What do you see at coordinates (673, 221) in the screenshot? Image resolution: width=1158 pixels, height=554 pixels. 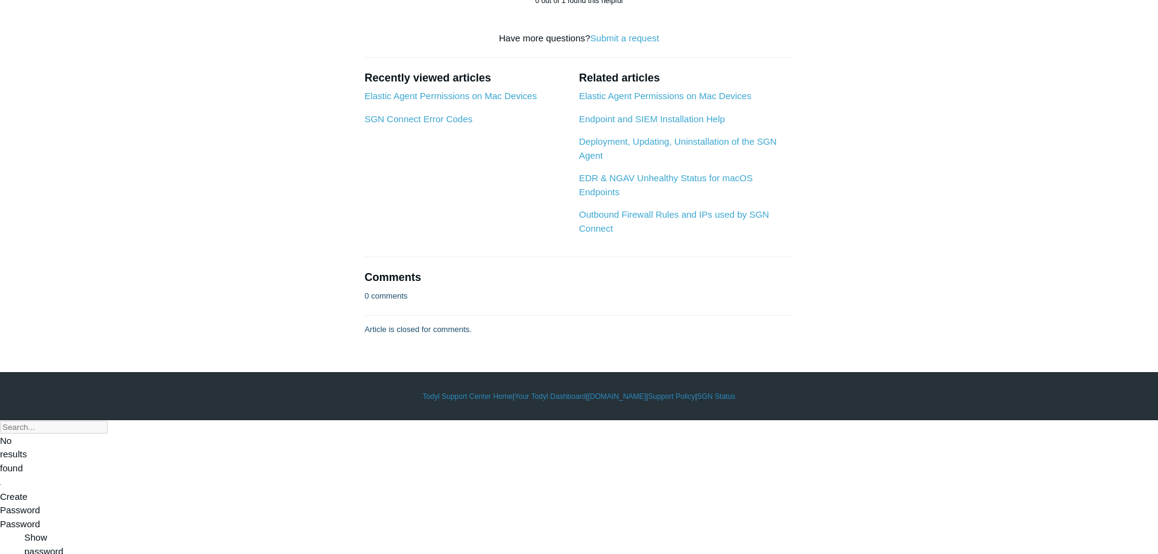 I see `a: Outbound Firewall Rules and IPs used by SGN Connect` at bounding box center [673, 221].